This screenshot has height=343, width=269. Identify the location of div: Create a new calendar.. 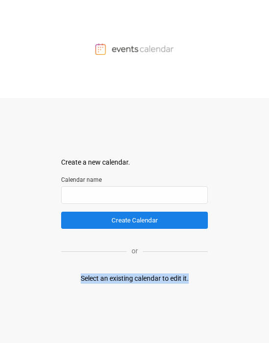
(135, 162).